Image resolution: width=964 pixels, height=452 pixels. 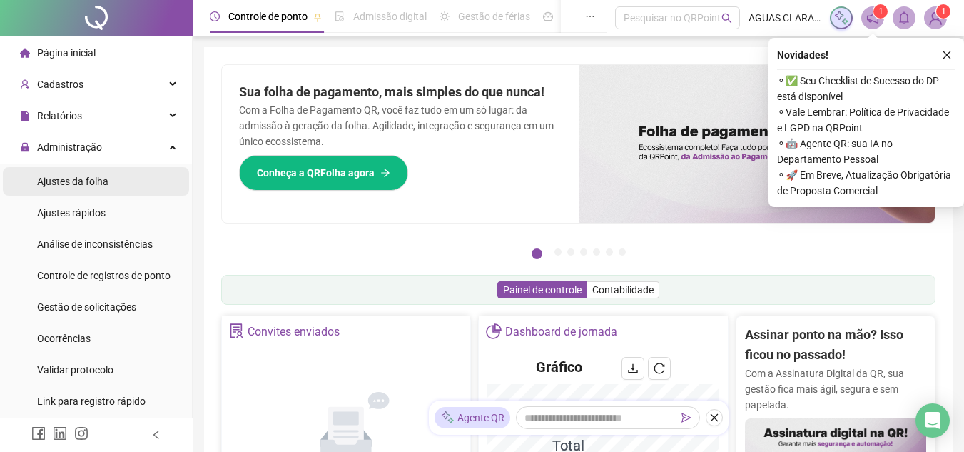 I want to click on p: Com a Folha de Pagamento QR, você faz tudo em um só lugar: da admissão à geração da folha. Agilid..., so click(x=400, y=126).